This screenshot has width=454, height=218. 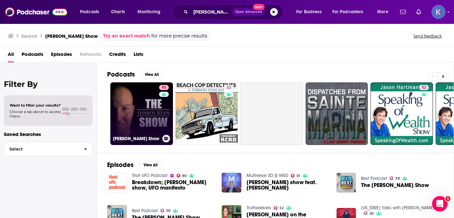 I want to click on span: All, so click(x=11, y=55).